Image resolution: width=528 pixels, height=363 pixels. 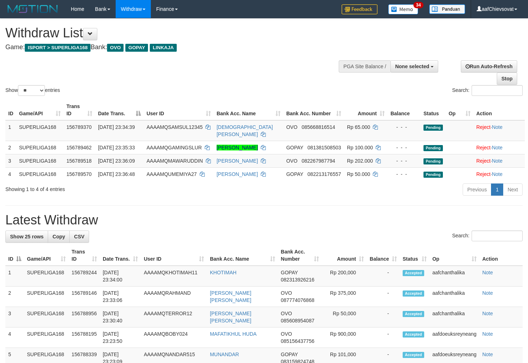 I want to click on span: 156789370, so click(x=79, y=127).